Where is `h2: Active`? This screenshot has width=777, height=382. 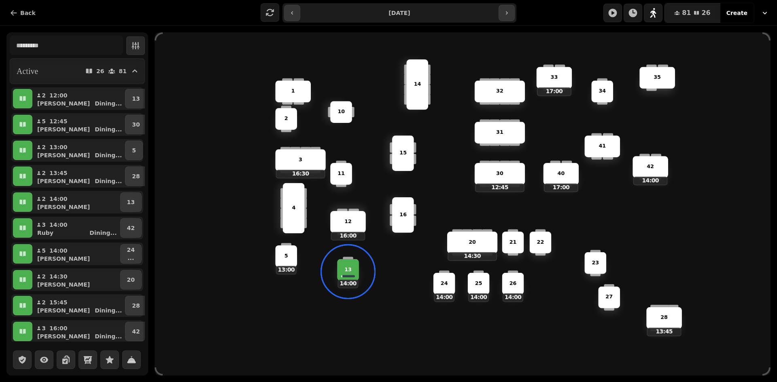 h2: Active is located at coordinates (27, 71).